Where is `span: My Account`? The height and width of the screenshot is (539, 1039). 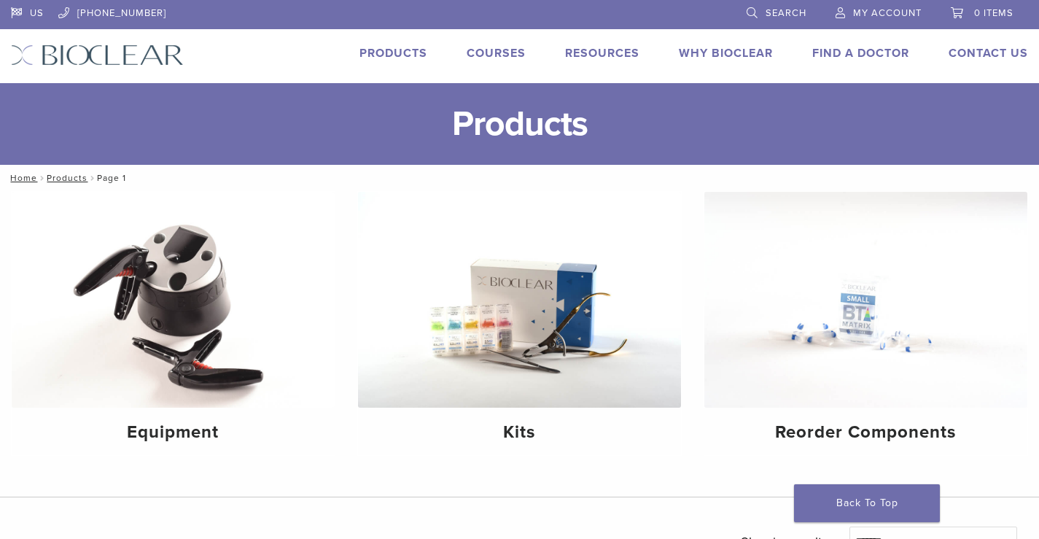
span: My Account is located at coordinates (887, 13).